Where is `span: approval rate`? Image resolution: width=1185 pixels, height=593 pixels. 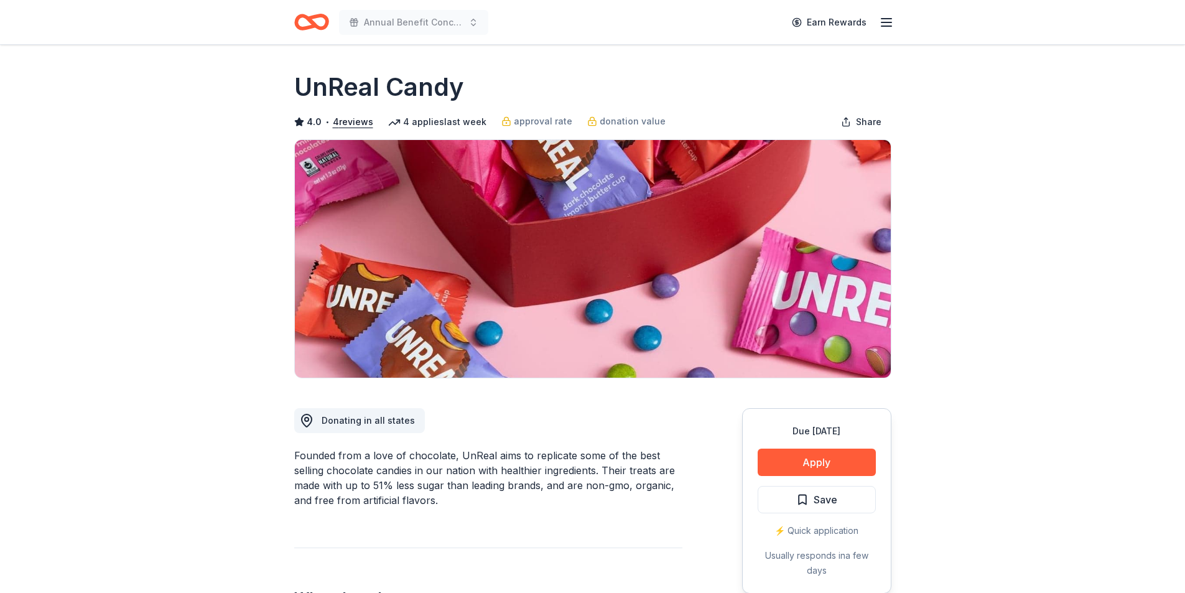
span: approval rate is located at coordinates (543, 121).